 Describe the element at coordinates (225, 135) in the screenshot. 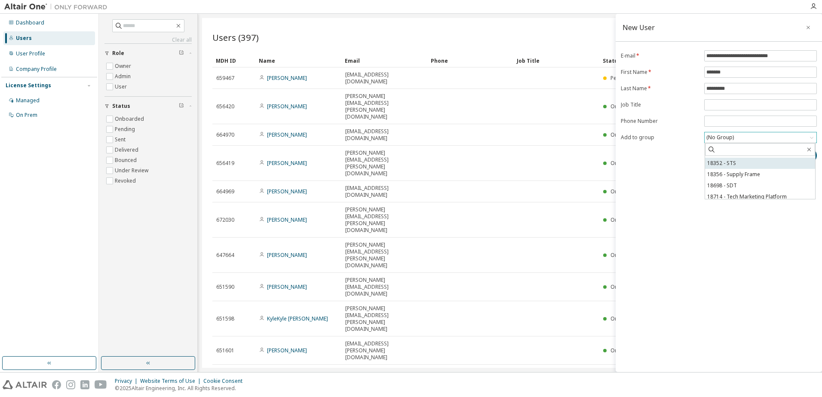

I see `span: 664970` at that location.